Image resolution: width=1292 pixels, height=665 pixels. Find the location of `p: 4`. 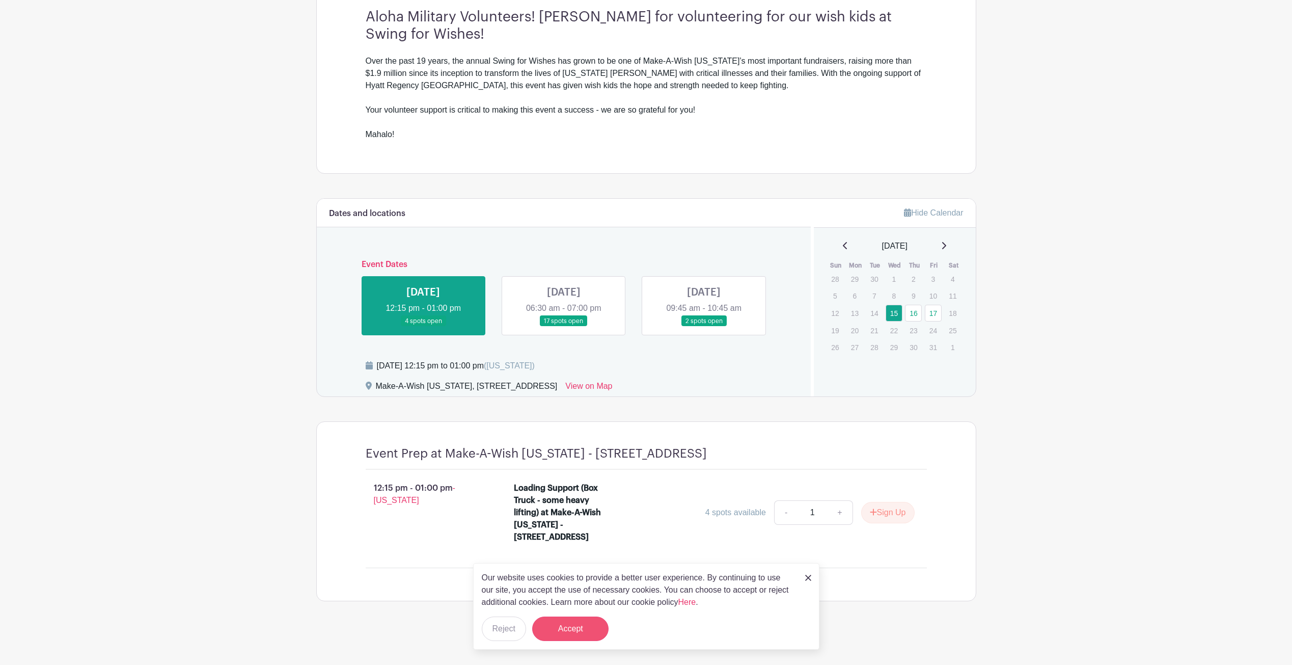

p: 4 is located at coordinates (953, 279).